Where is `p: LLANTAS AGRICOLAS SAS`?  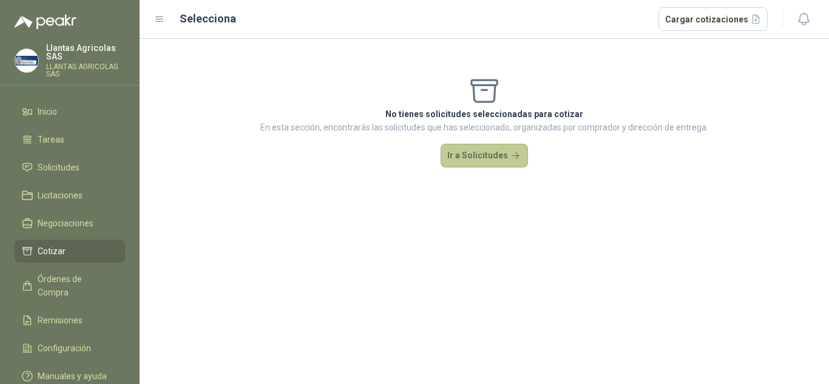 p: LLANTAS AGRICOLAS SAS is located at coordinates (86, 70).